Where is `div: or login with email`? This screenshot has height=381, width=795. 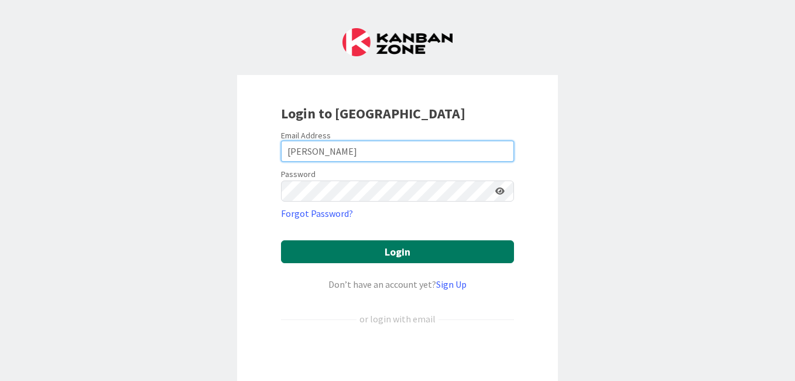
div: or login with email is located at coordinates (398, 319).